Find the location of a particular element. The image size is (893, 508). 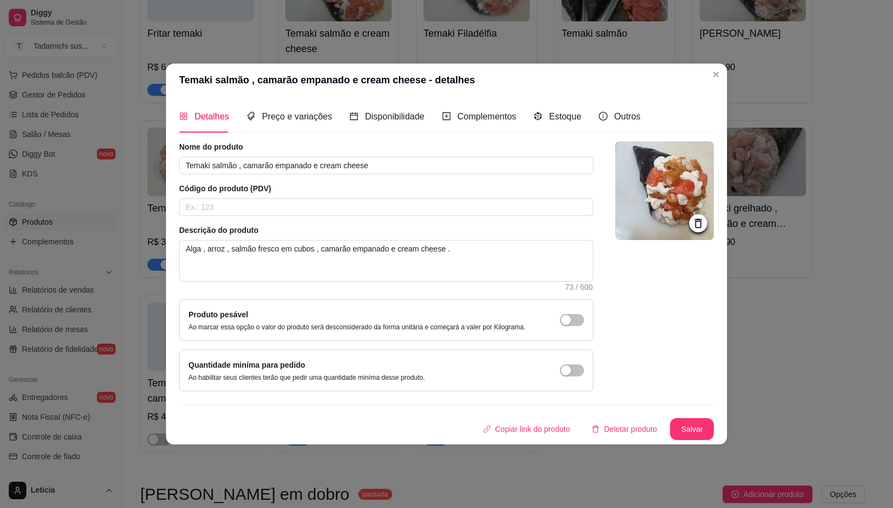

span: calendar is located at coordinates (354, 116).